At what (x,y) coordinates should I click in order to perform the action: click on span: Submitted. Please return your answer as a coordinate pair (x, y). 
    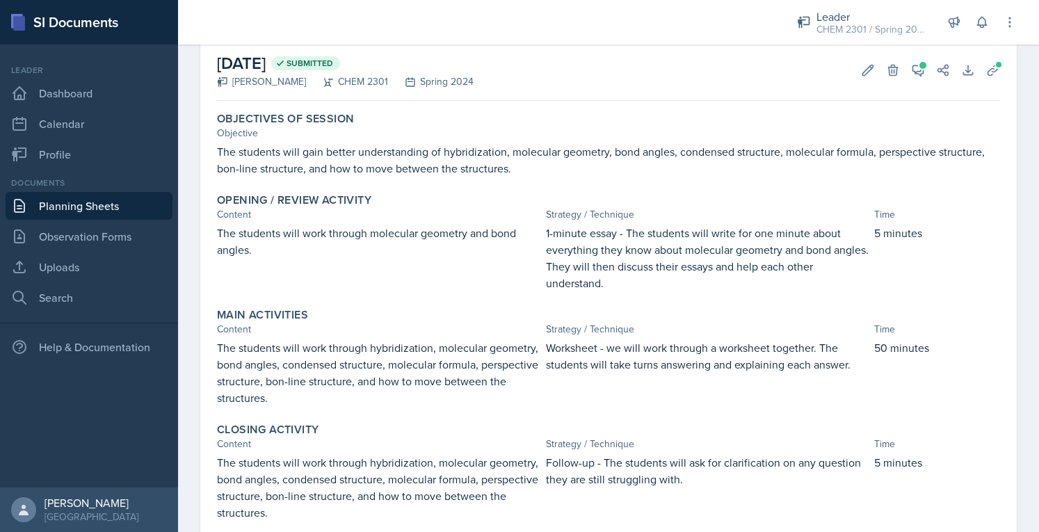
    Looking at the image, I should click on (309, 63).